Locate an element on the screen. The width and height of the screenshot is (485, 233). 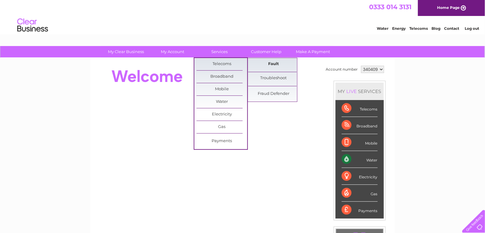
a: My Account is located at coordinates (173, 52).